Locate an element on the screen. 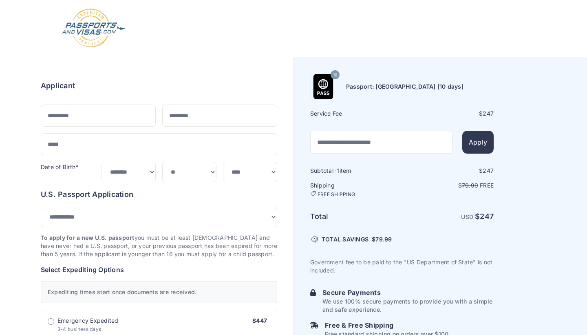  span: USD is located at coordinates (468, 216).